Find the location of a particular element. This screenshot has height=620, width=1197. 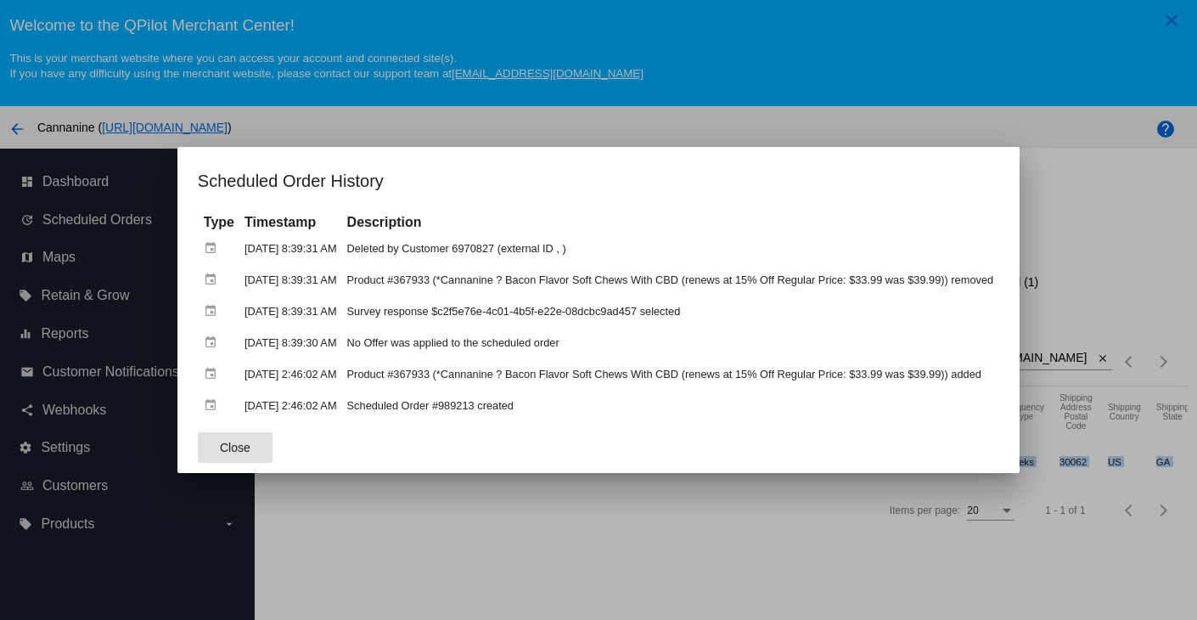

th: Timestamp is located at coordinates (290, 222).